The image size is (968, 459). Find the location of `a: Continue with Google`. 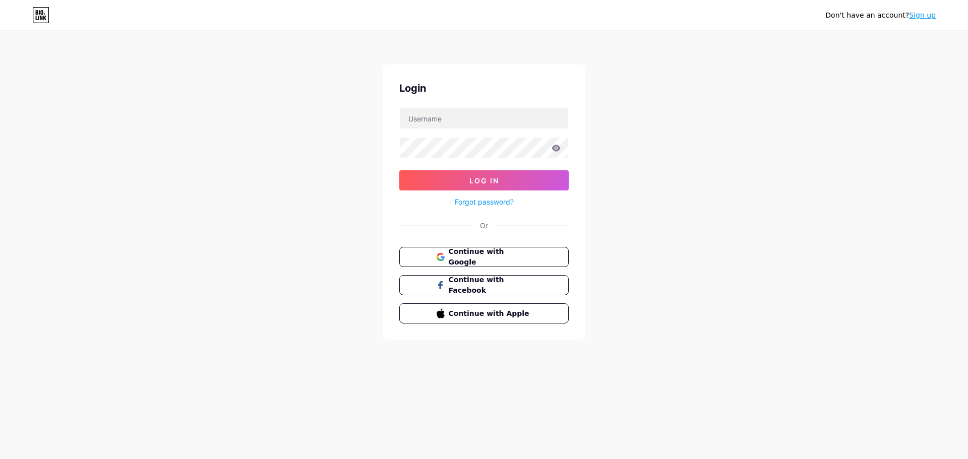

a: Continue with Google is located at coordinates (484, 257).